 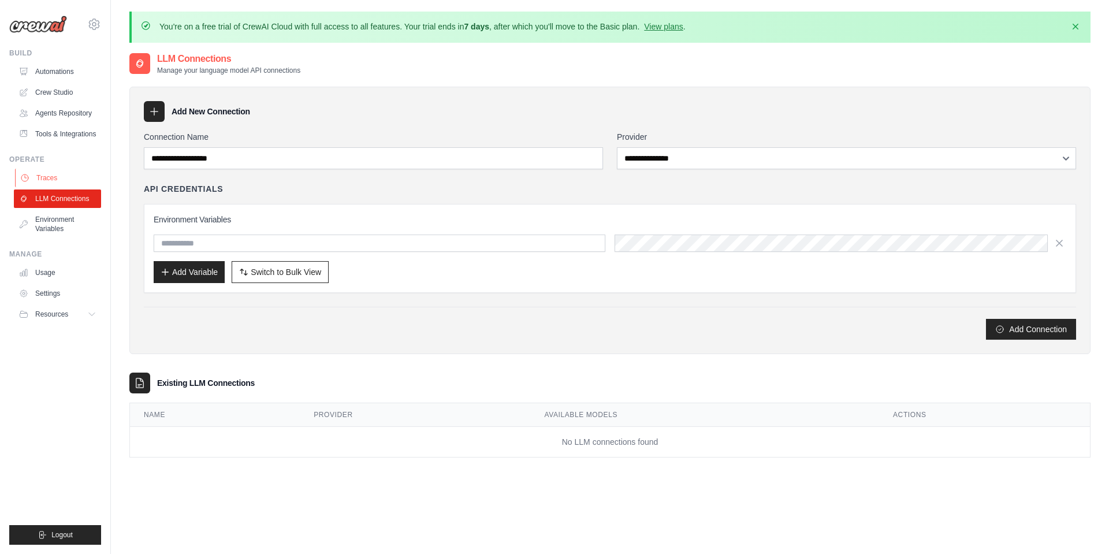 What do you see at coordinates (57, 314) in the screenshot?
I see `button: Resources` at bounding box center [57, 314].